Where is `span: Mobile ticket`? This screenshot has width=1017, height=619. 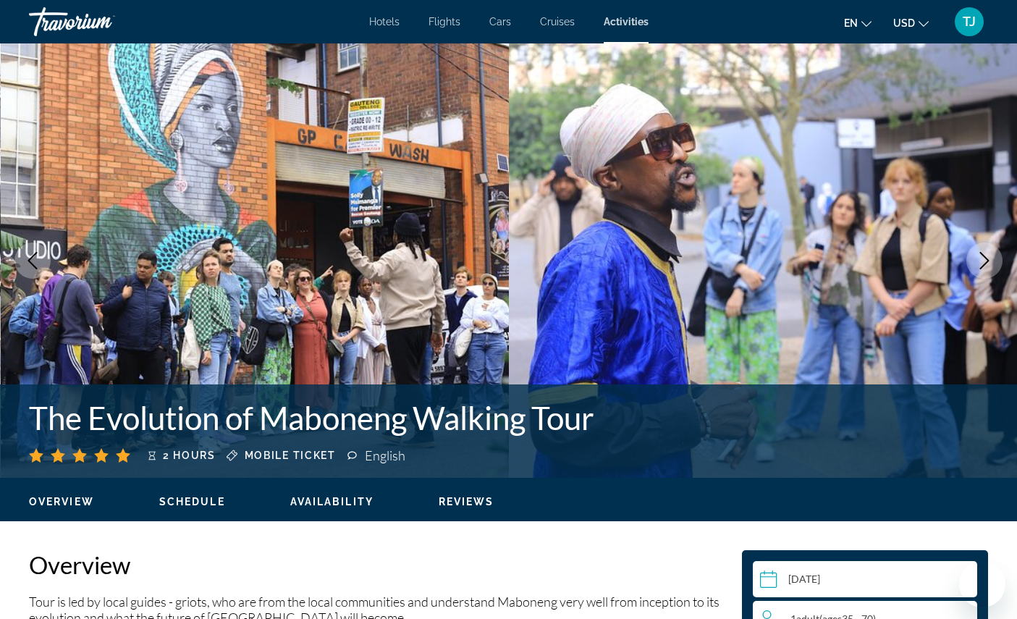 span: Mobile ticket is located at coordinates (290, 455).